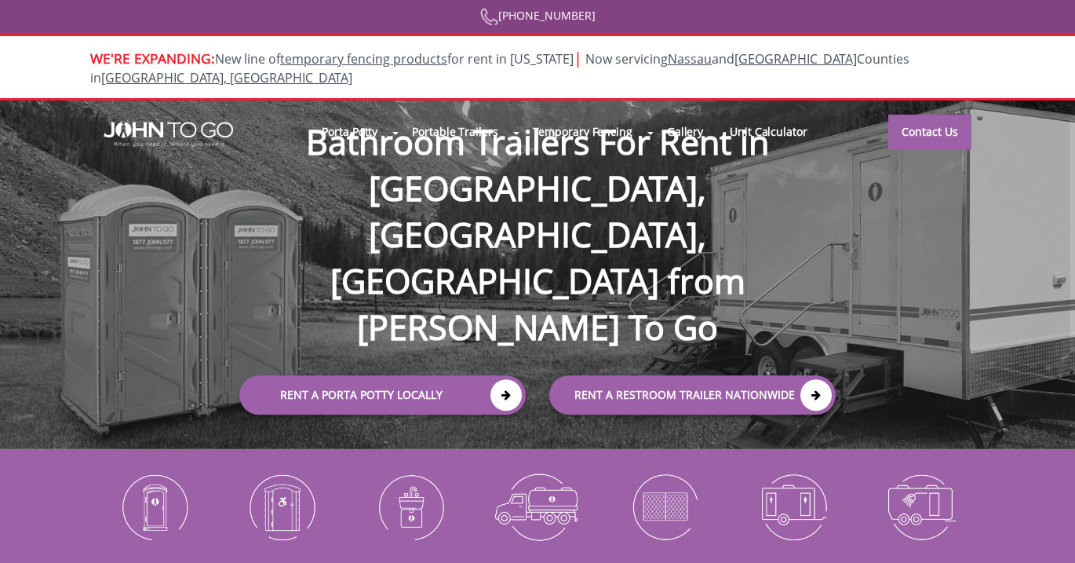 Image resolution: width=1075 pixels, height=563 pixels. What do you see at coordinates (154, 506) in the screenshot?
I see `img: Portable-Toilets-icon_N.png` at bounding box center [154, 506].